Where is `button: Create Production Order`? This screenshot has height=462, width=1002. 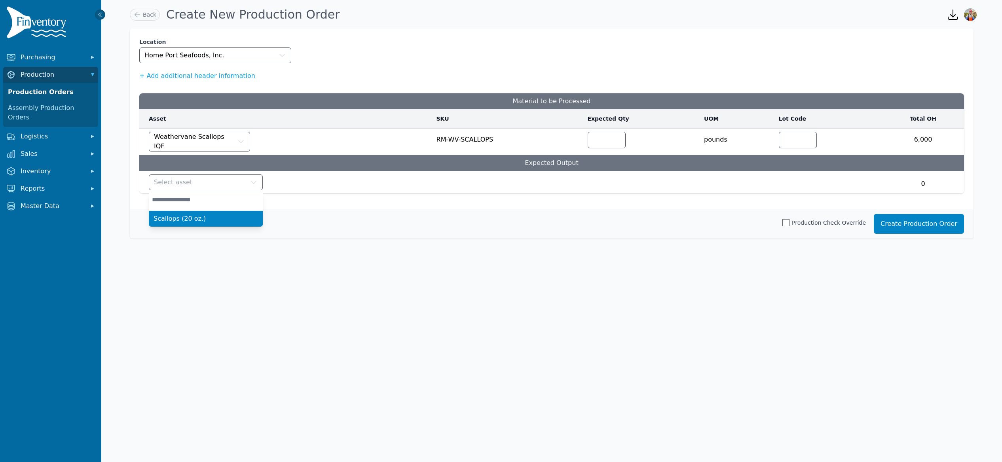 button: Create Production Order is located at coordinates (919, 224).